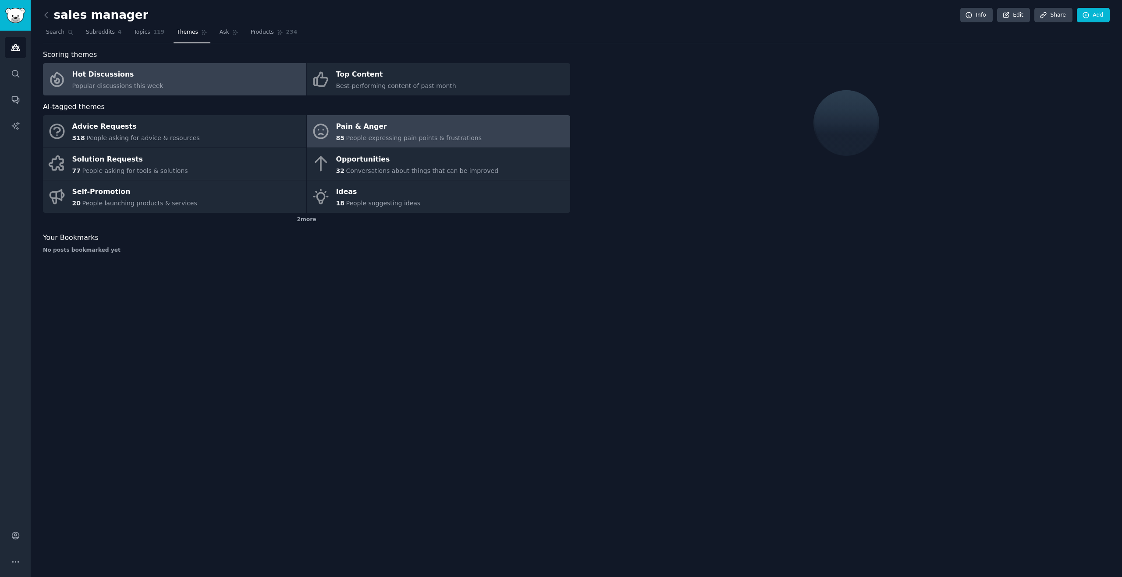 This screenshot has width=1122, height=577. What do you see at coordinates (976, 15) in the screenshot?
I see `a: Info` at bounding box center [976, 15].